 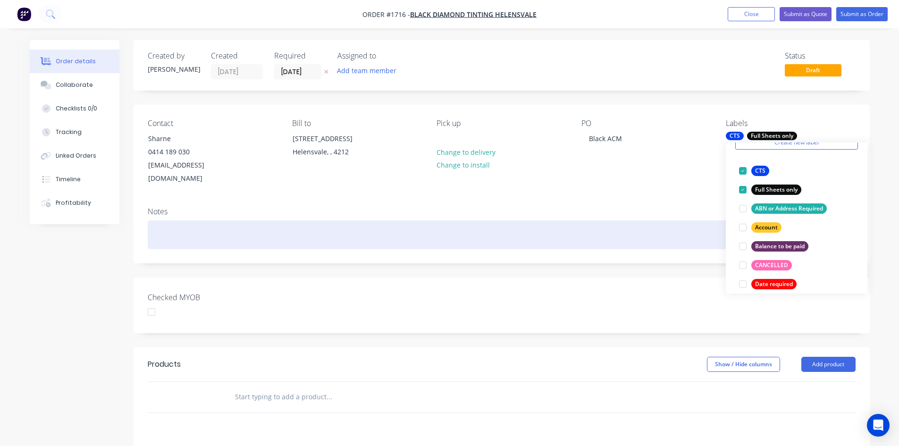 I want to click on div: Contact, so click(x=212, y=123).